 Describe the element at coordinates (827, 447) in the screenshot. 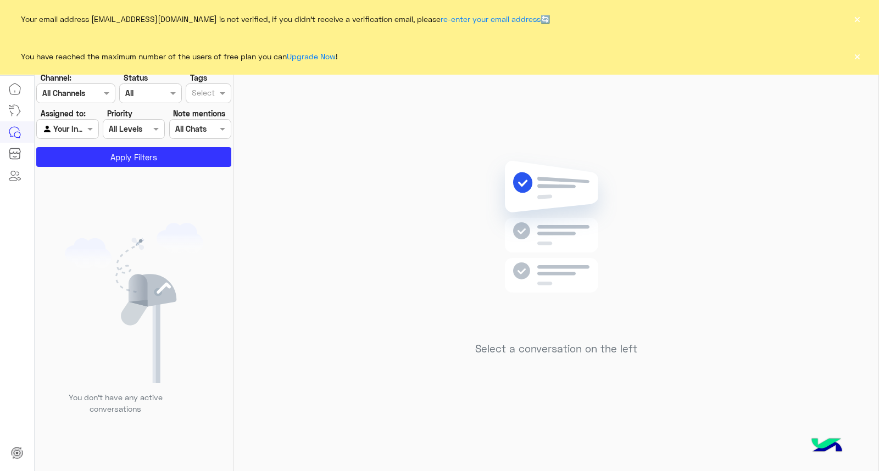

I see `img: hulul-logo.png` at that location.